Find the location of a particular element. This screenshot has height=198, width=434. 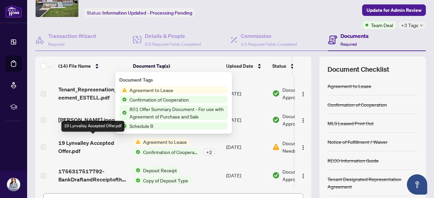

span: down is located at coordinates (421, 25).